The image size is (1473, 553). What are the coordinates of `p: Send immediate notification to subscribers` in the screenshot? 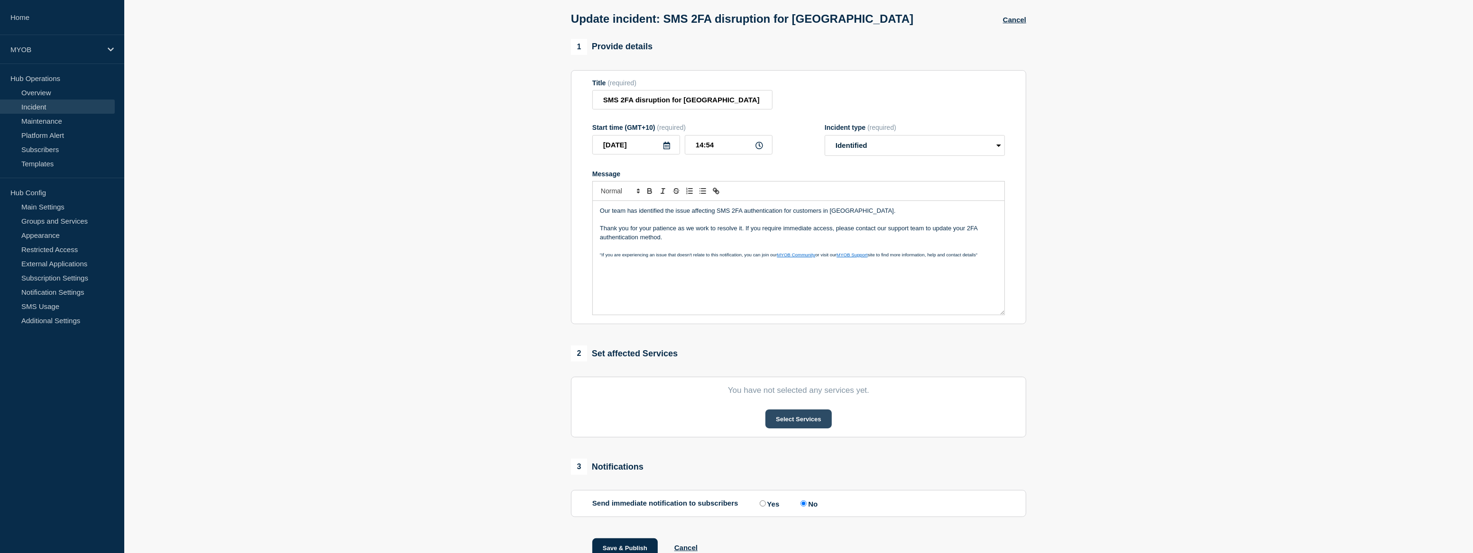 It's located at (665, 504).